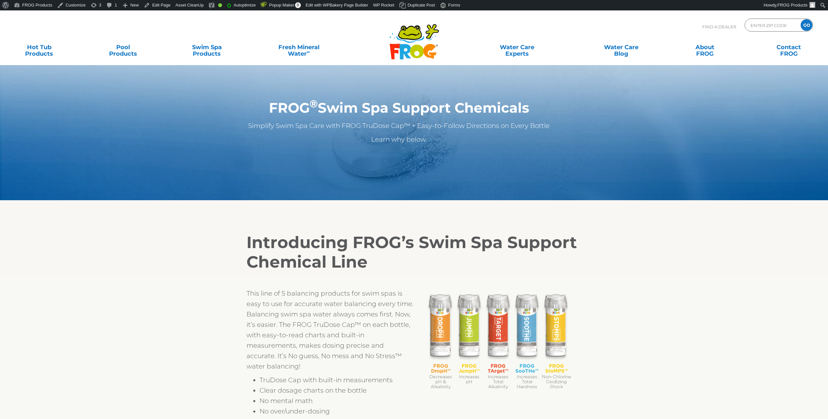 This screenshot has width=828, height=419. Describe the element at coordinates (399, 139) in the screenshot. I see `p: Learn why below.` at that location.